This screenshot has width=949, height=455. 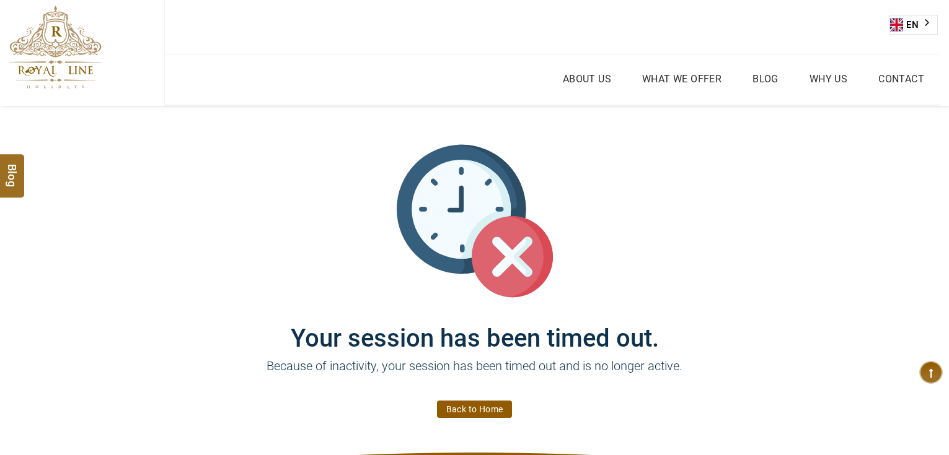 What do you see at coordinates (828, 79) in the screenshot?
I see `a: Why Us` at bounding box center [828, 79].